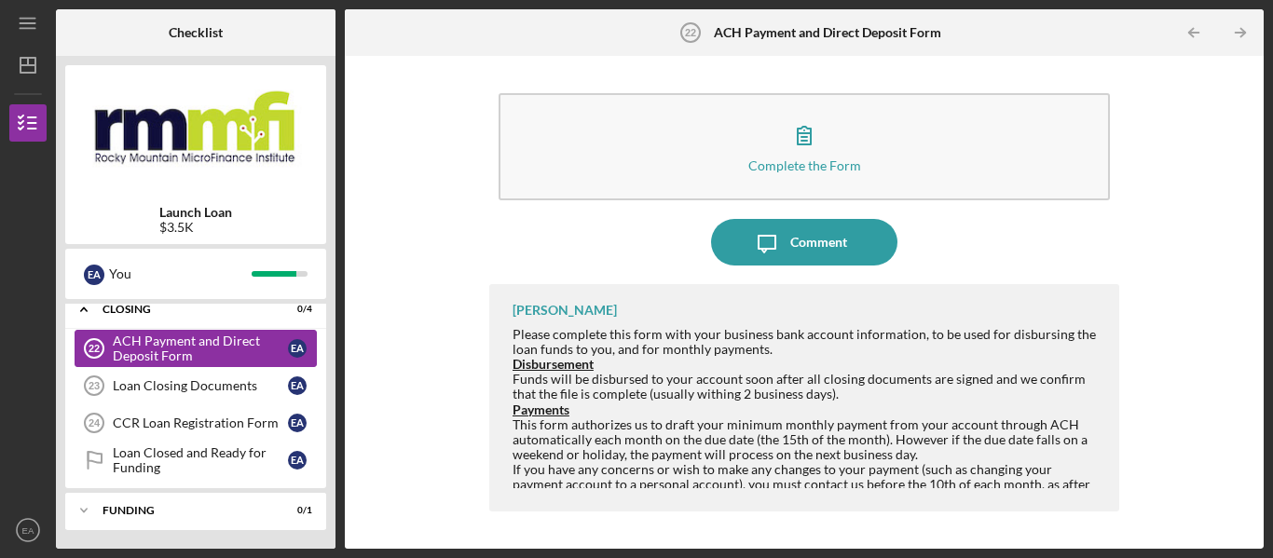  What do you see at coordinates (196, 348) in the screenshot?
I see `a: 22ACH Payment and Direct Deposit FormEA` at bounding box center [196, 348].